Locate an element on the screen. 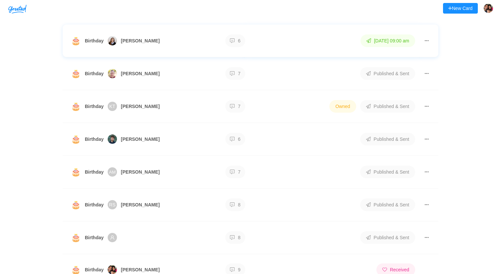 The height and width of the screenshot is (274, 501). img: Greeted is located at coordinates (17, 9).